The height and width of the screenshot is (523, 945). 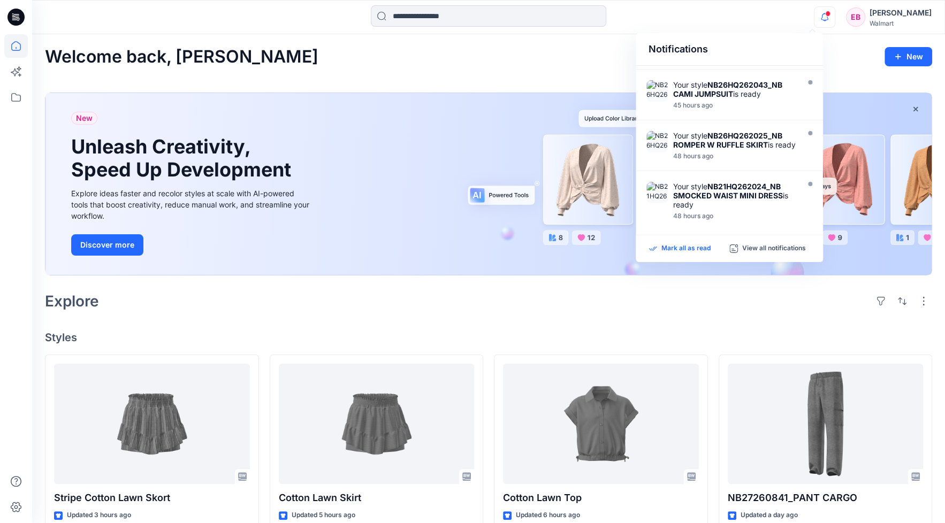 What do you see at coordinates (184, 158) in the screenshot?
I see `h1: Unleash Creativity, Speed Up Development` at bounding box center [184, 158].